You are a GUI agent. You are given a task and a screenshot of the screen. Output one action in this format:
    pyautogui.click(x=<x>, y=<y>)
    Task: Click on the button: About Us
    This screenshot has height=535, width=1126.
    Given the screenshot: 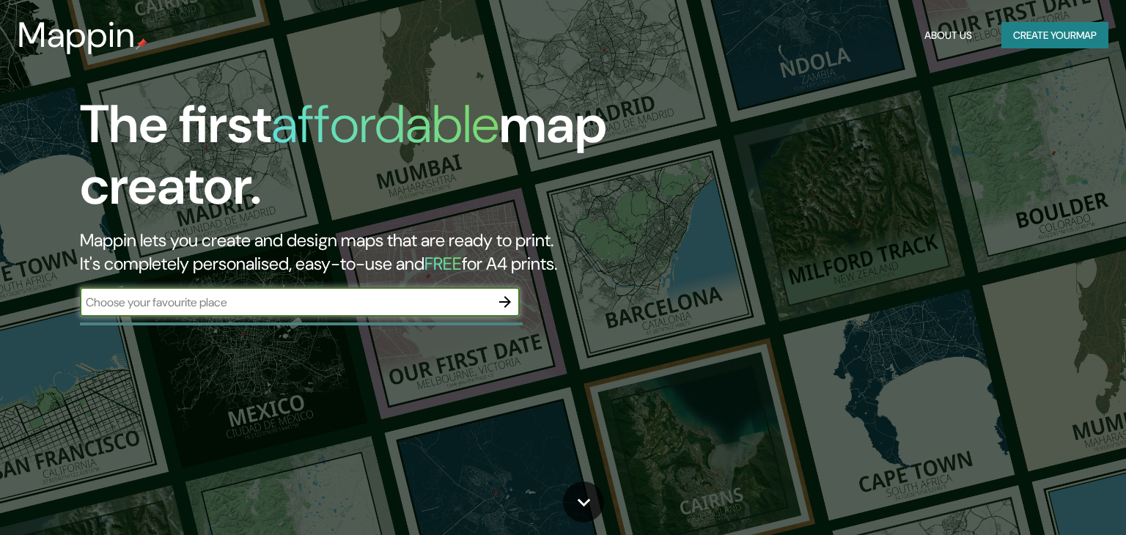 What is the action you would take?
    pyautogui.click(x=948, y=35)
    